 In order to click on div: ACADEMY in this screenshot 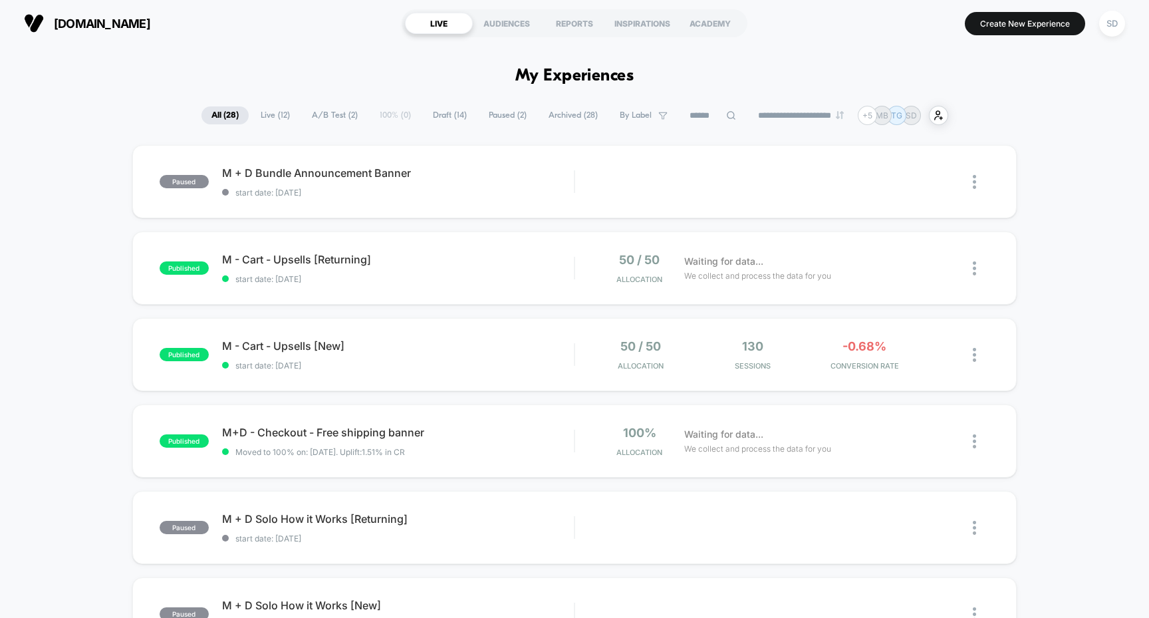, I will do `click(710, 23)`.